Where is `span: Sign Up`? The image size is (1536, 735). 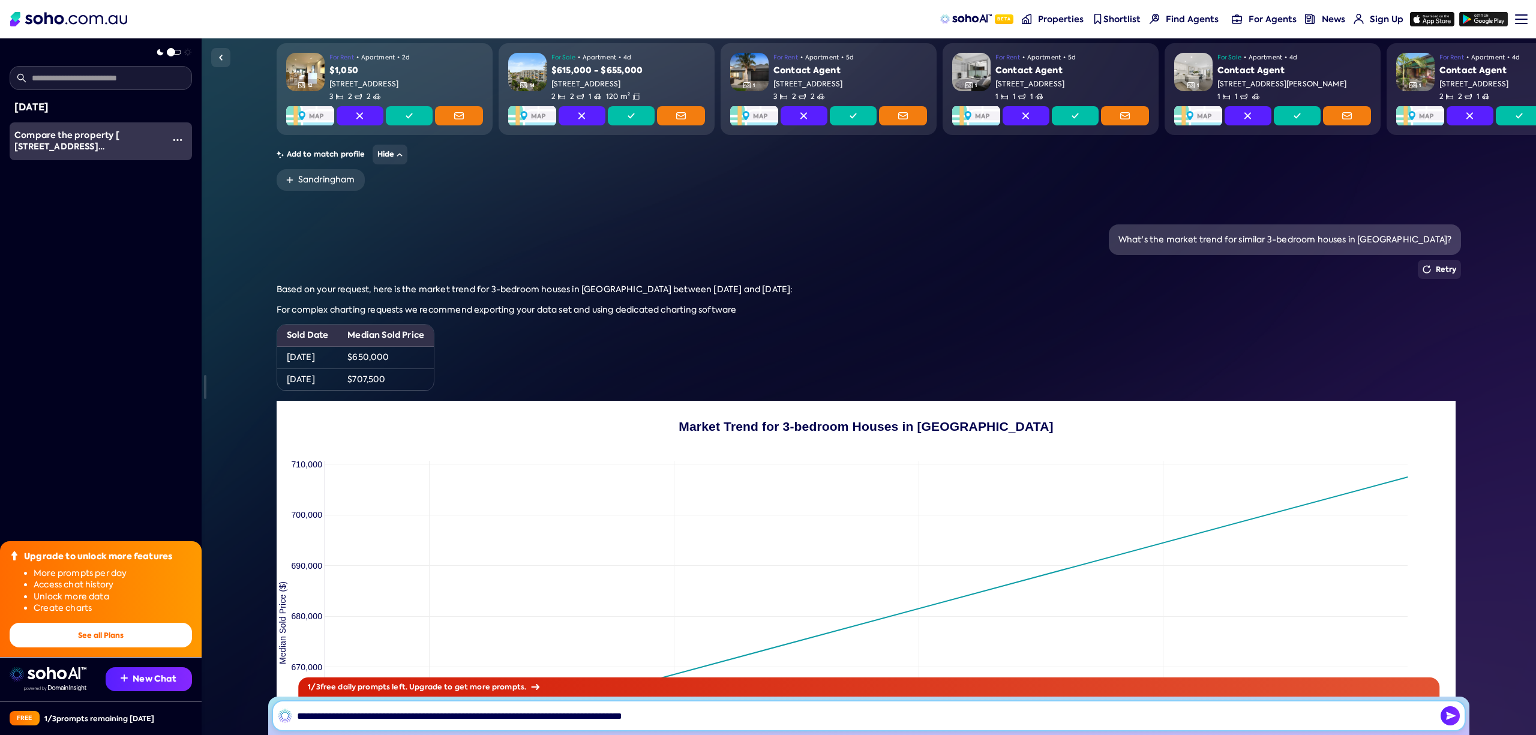
span: Sign Up is located at coordinates (1387, 19).